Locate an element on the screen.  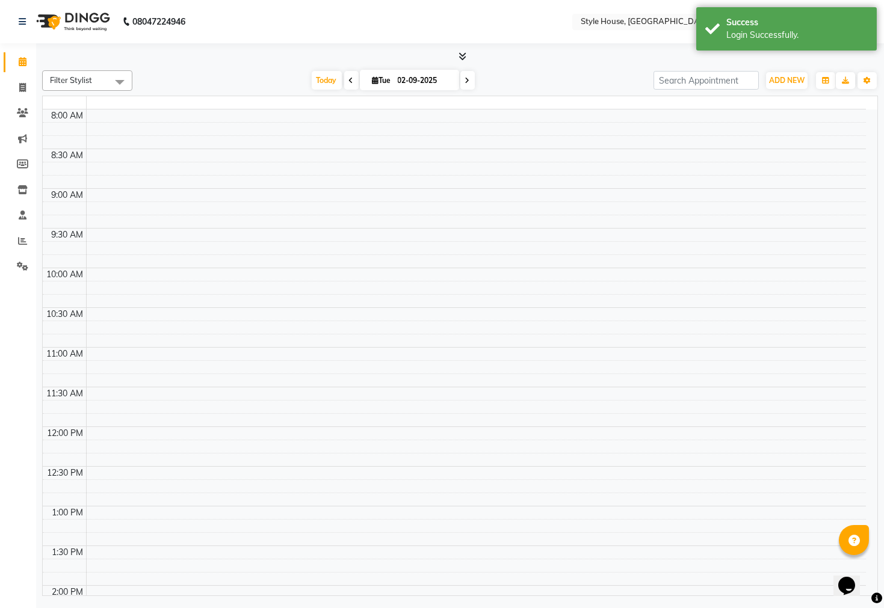
div: Login Successfully. is located at coordinates (797, 35).